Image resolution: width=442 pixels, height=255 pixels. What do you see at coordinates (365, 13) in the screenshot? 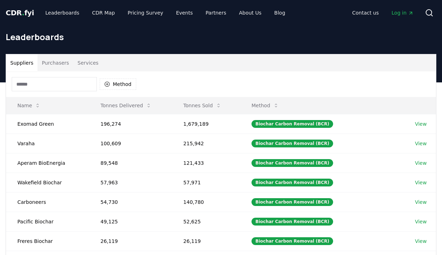
I see `a: Contact us` at bounding box center [365, 13].